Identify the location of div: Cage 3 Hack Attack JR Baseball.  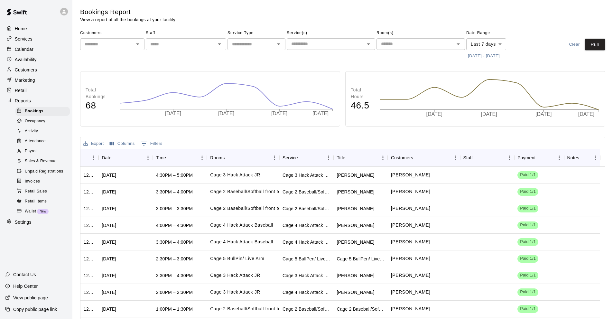
(306, 175).